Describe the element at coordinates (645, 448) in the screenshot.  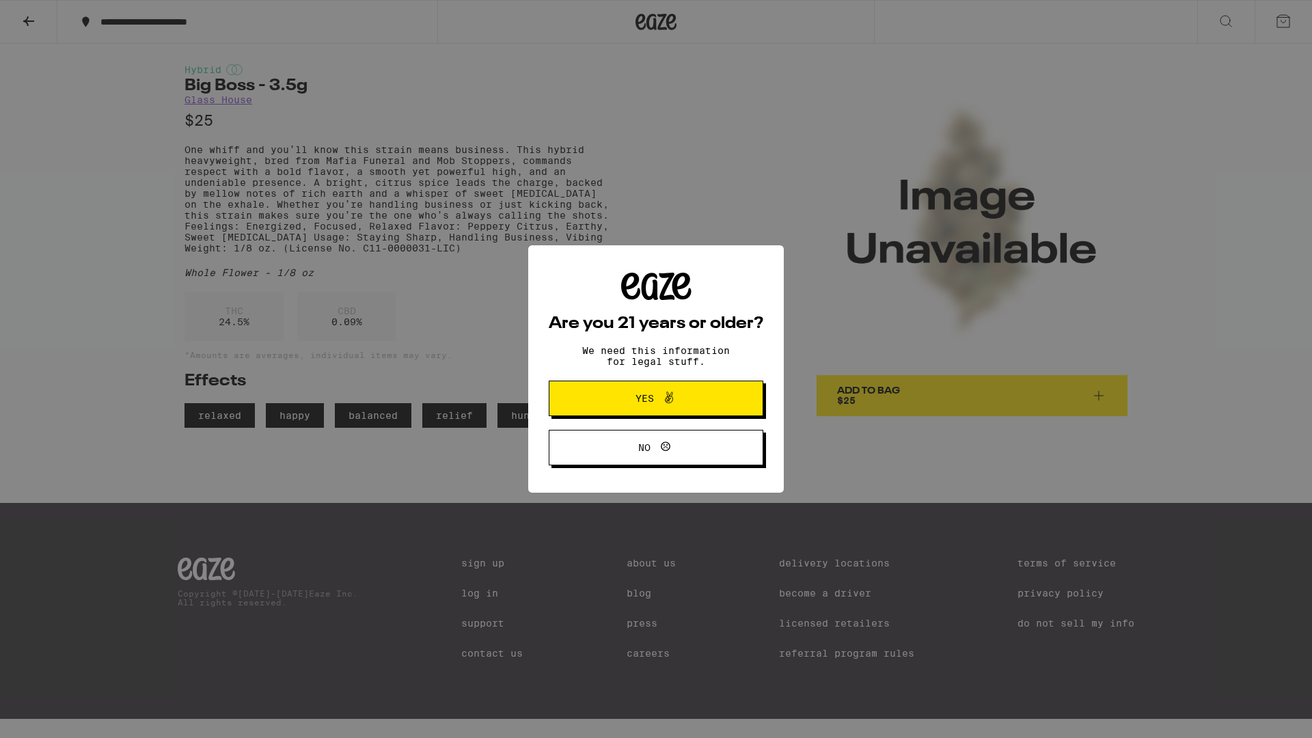
I see `span: No` at that location.